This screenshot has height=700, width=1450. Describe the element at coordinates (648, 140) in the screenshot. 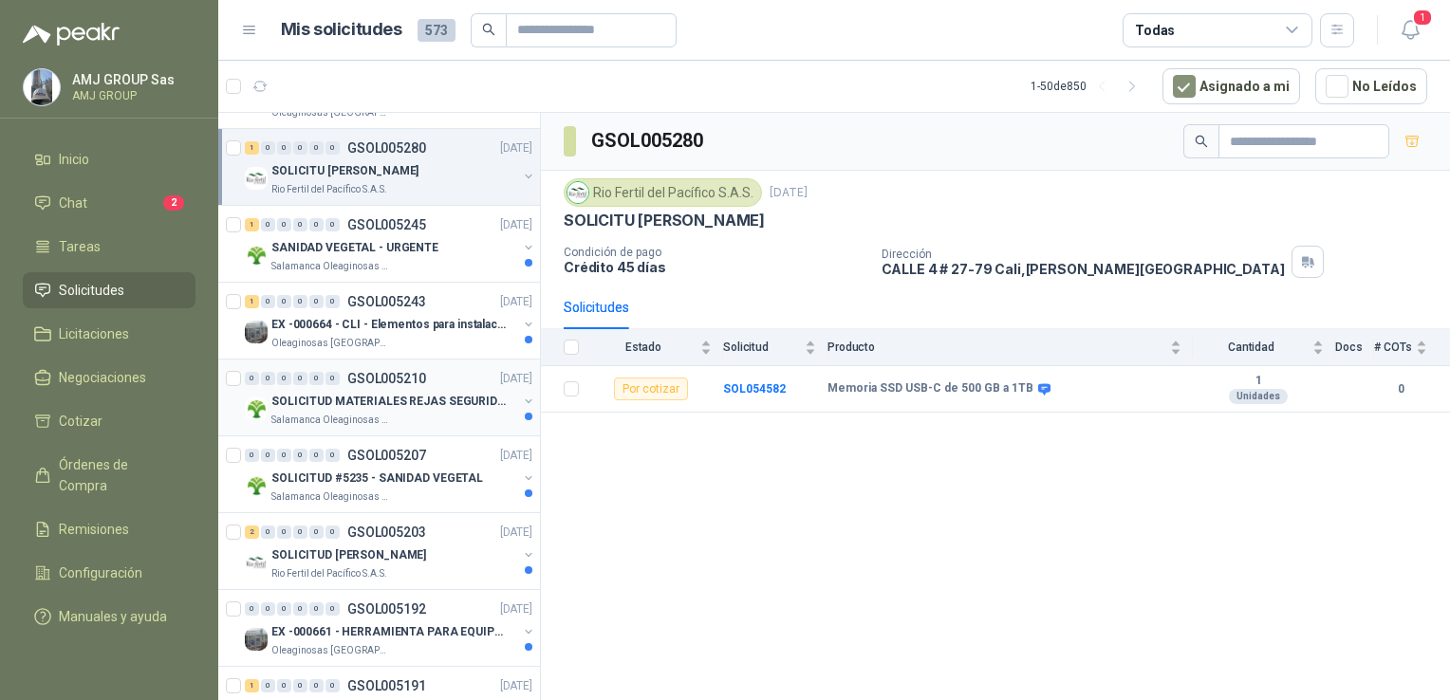

I see `h3: GSOL005280` at that location.